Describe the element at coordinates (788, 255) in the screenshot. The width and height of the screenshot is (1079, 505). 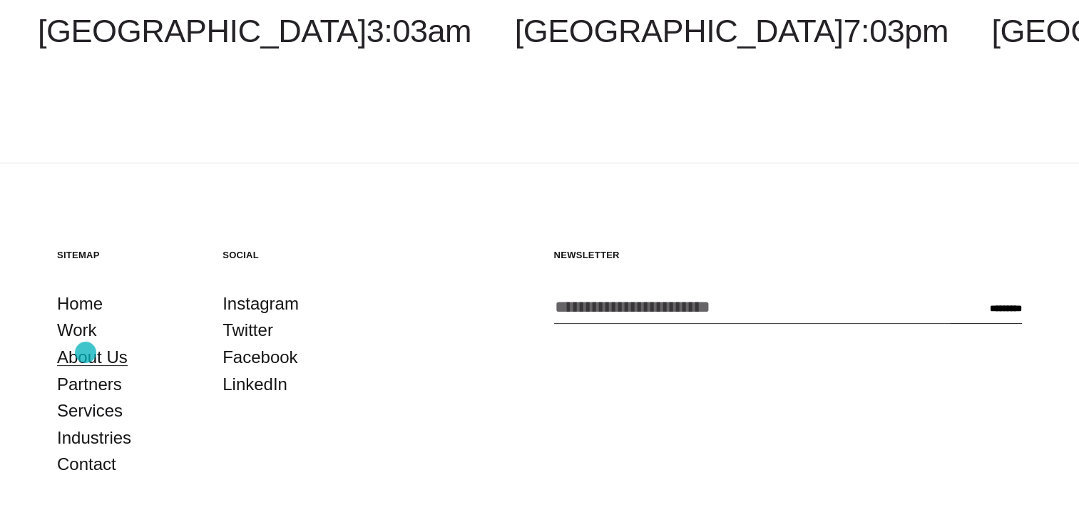
I see `h5: Newsletter` at that location.